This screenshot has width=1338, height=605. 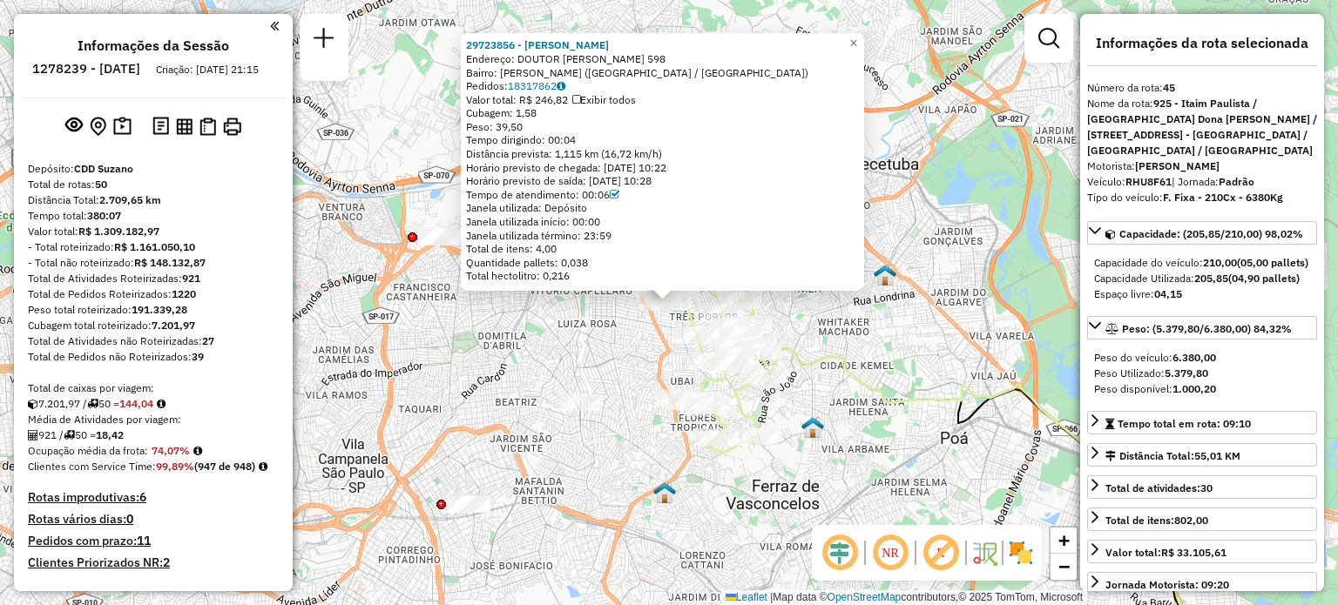 What do you see at coordinates (1202, 389) in the screenshot?
I see `div: Peso disponível:` at bounding box center [1202, 389].